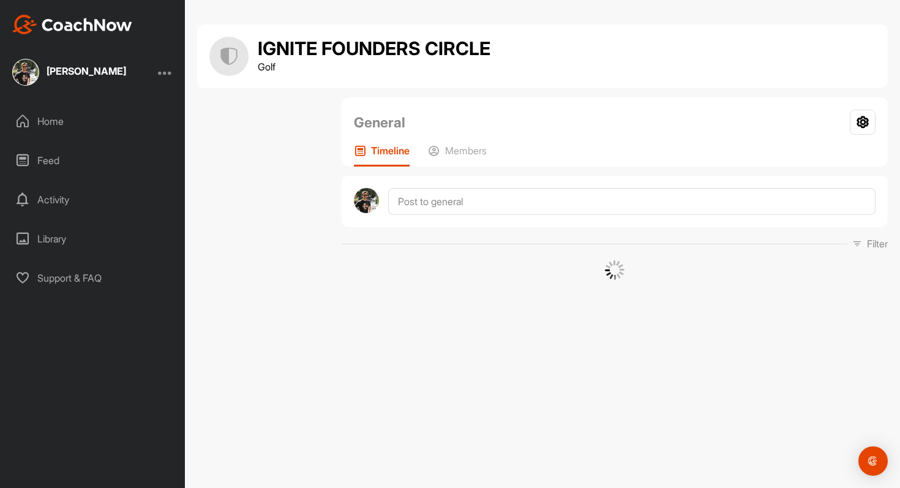  What do you see at coordinates (93, 278) in the screenshot?
I see `div: Support & FAQ` at bounding box center [93, 278].